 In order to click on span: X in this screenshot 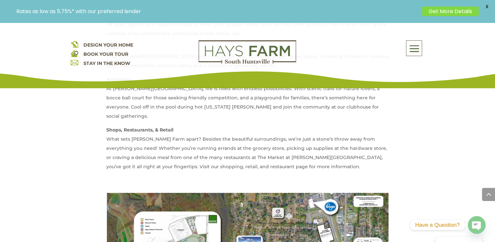, I will do `click(487, 7)`.